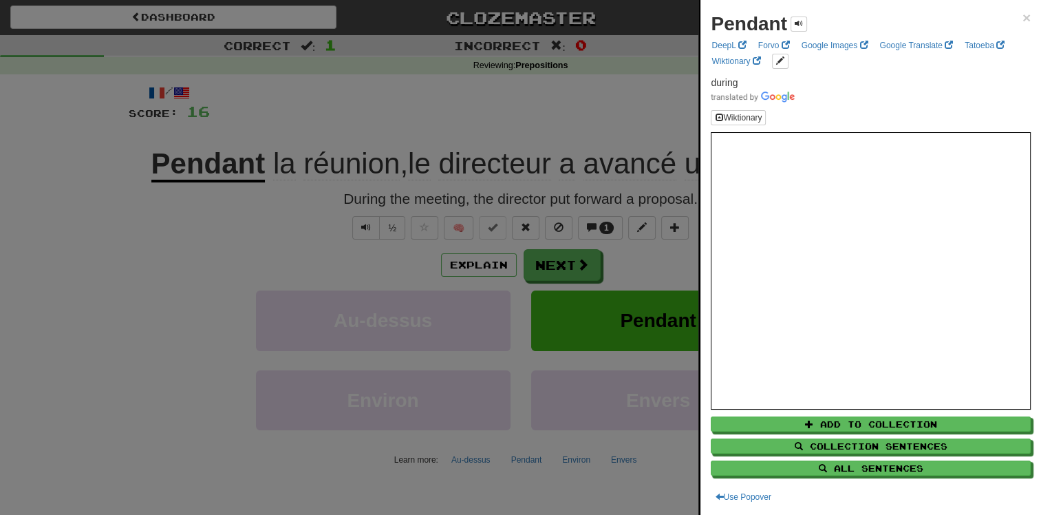 Image resolution: width=1041 pixels, height=515 pixels. I want to click on a: Google Translate, so click(916, 45).